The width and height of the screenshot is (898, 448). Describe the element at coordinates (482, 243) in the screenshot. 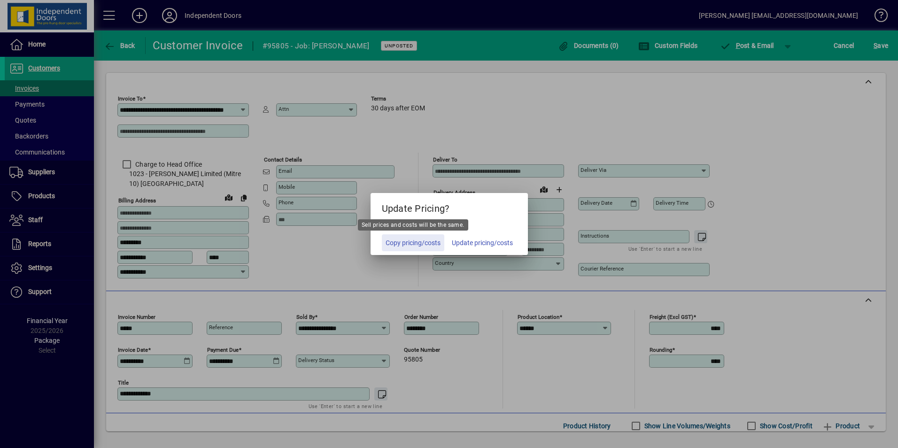

I see `button: Update pricing/costs` at that location.